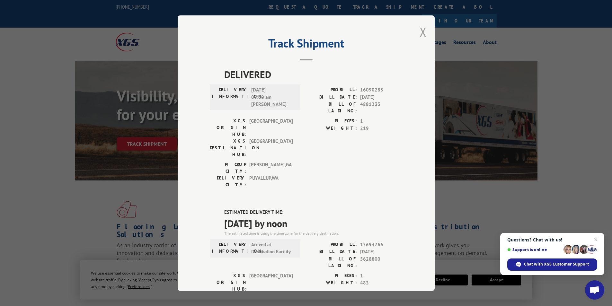  I want to click on span: Questions? Chat with us!, so click(552, 240).